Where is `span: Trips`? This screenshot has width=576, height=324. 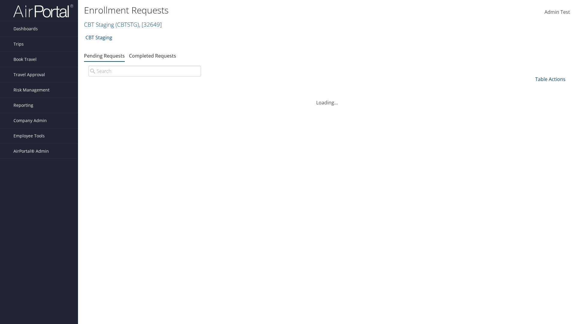
span: Trips is located at coordinates (19, 44).